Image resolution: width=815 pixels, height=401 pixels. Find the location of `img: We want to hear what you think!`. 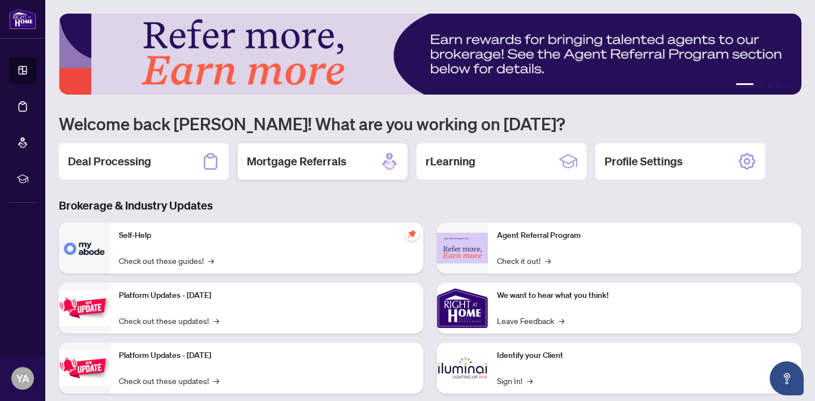

img: We want to hear what you think! is located at coordinates (463, 308).